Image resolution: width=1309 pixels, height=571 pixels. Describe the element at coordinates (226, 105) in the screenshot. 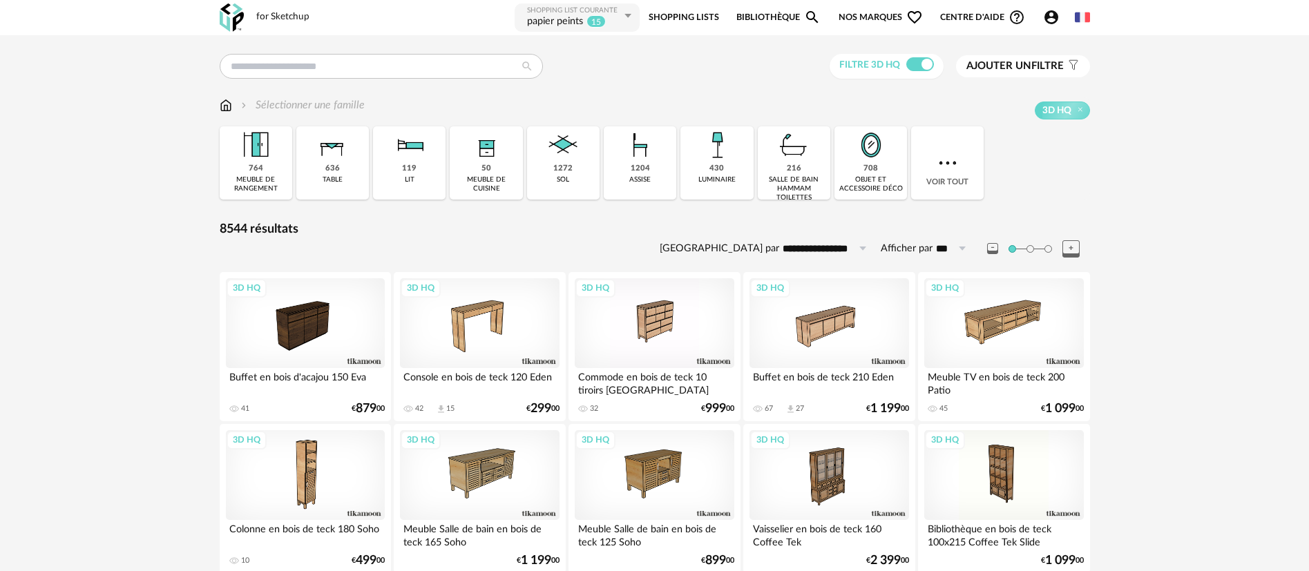

I see `img: svg+xml;base64,PHN2ZyB3aWR0aD0iMTYiIGhlaWdodD0iMTciIHZpZXdCb3g9IjAgMCAxNiAxNyIgZmlsbD0ibm9uZSIgeG...` at that location.